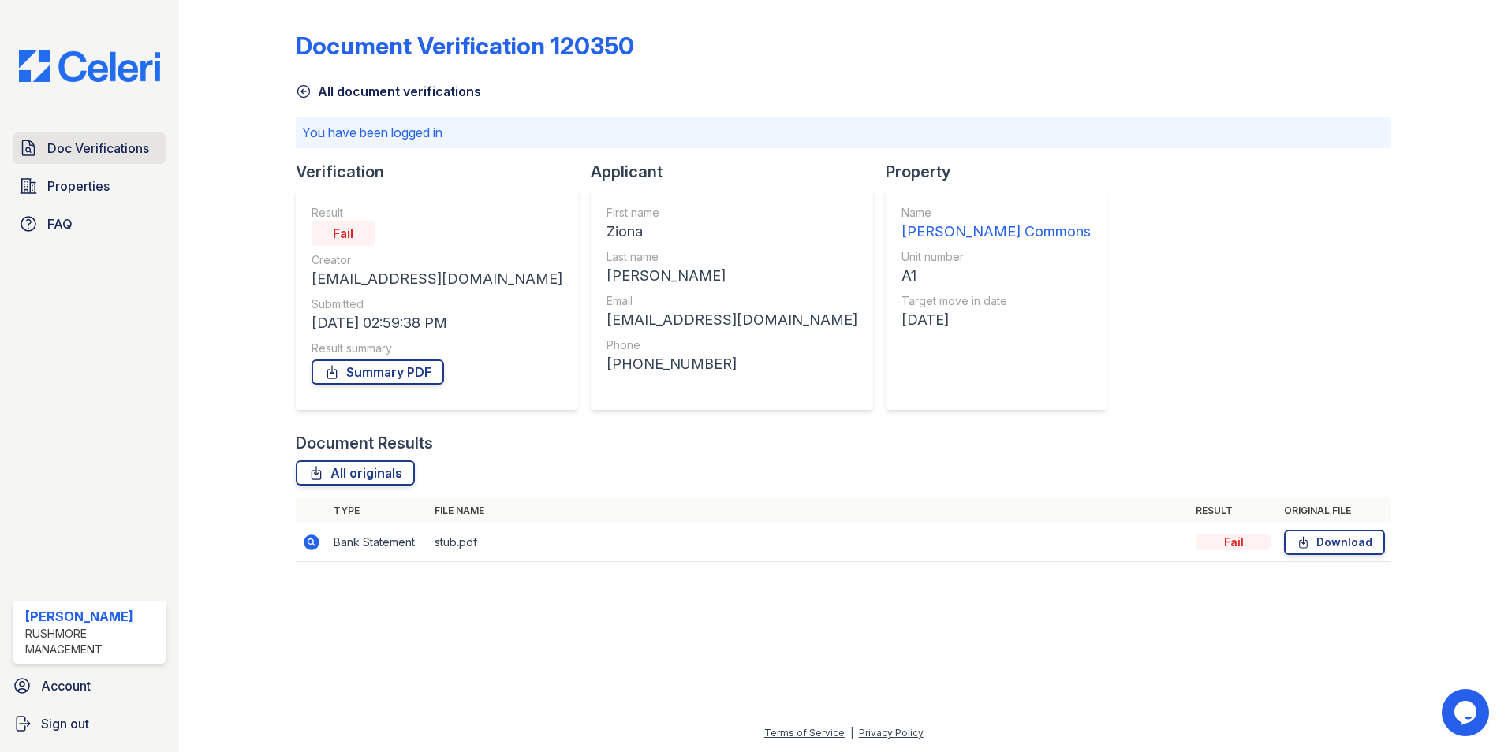 This screenshot has width=1508, height=752. What do you see at coordinates (355, 473) in the screenshot?
I see `a: All originals` at bounding box center [355, 473].